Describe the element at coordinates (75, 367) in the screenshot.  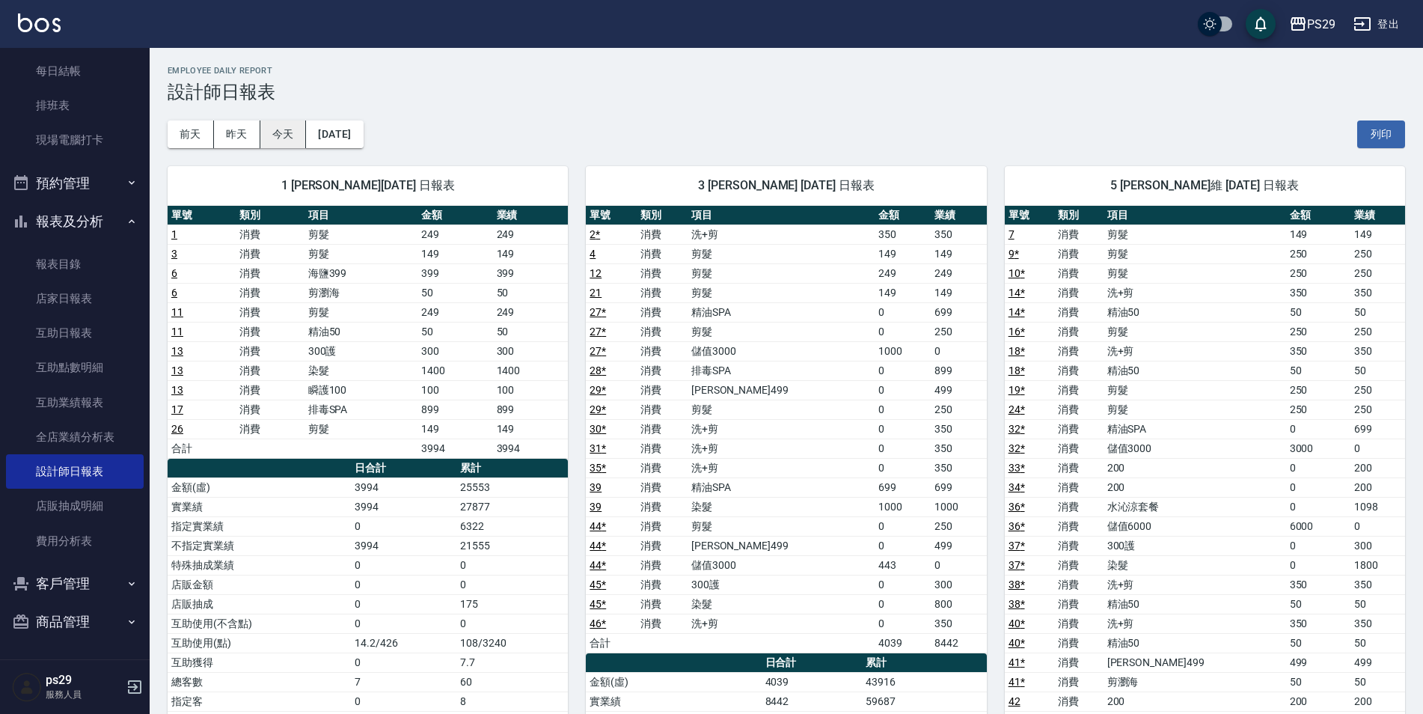
I see `a: 互助點數明細` at that location.